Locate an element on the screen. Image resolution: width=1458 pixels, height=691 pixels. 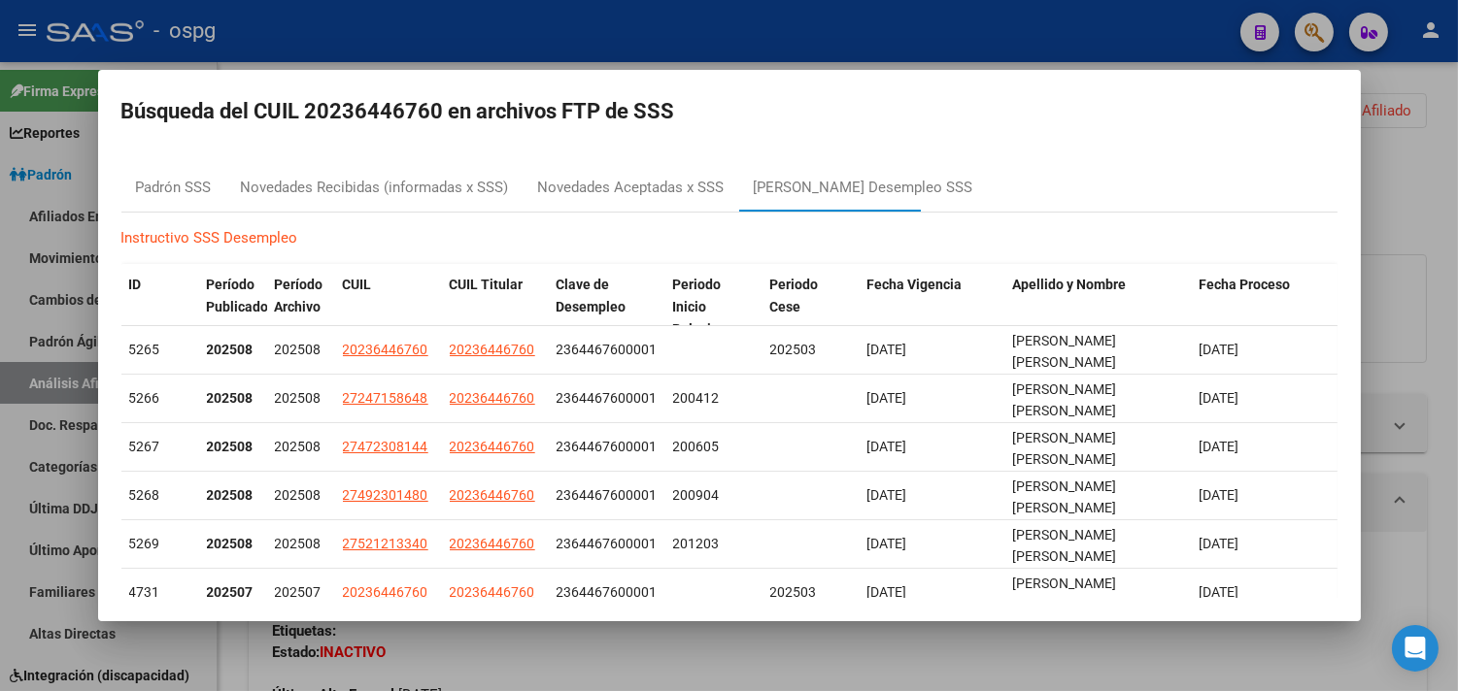
span: 5266 is located at coordinates (145, 398).